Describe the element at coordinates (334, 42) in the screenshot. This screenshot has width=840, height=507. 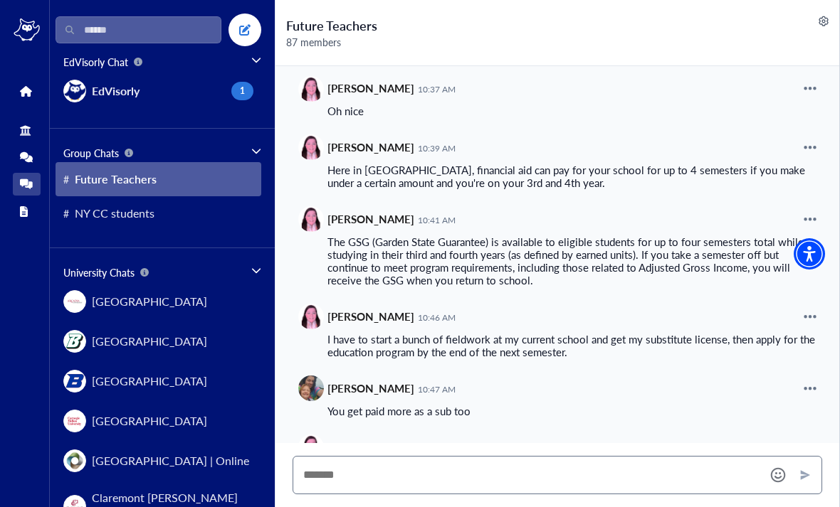
I see `span: 87 members` at that location.